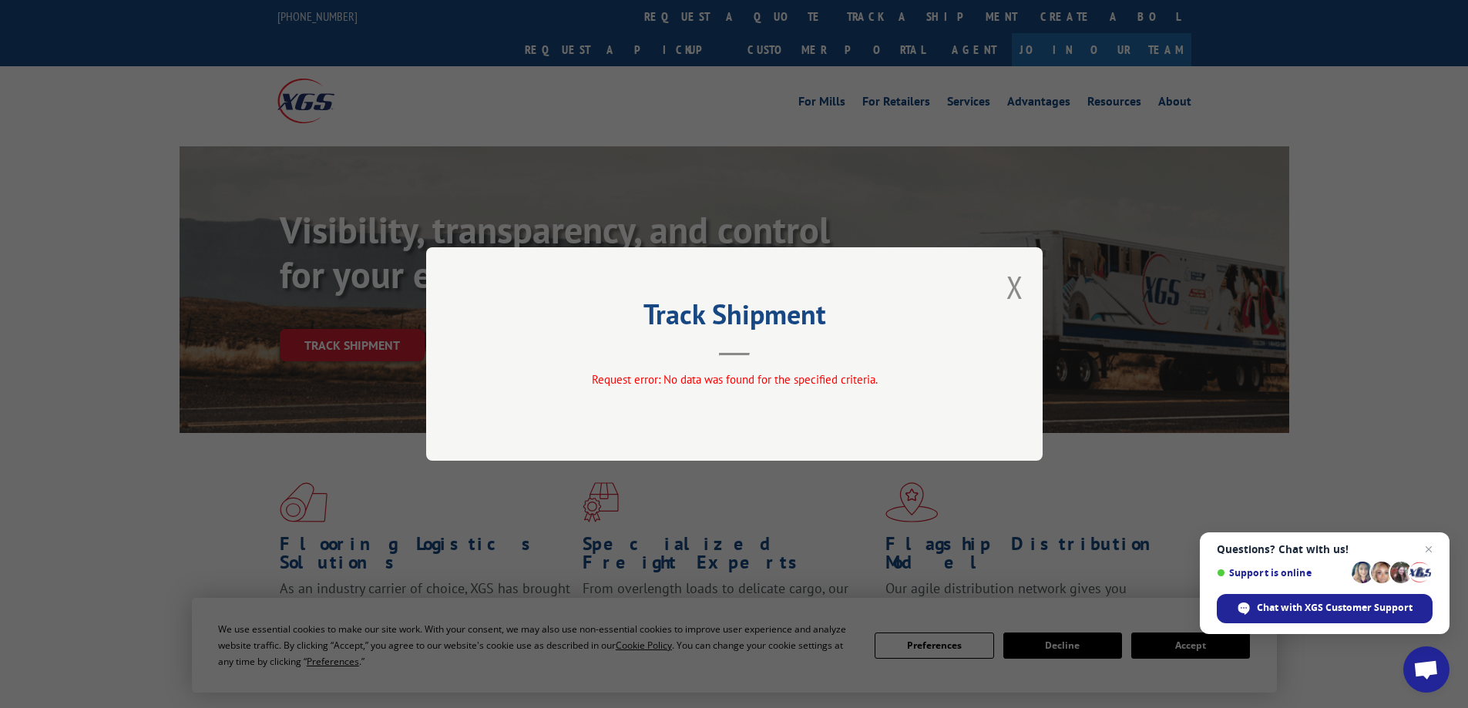 This screenshot has height=708, width=1468. What do you see at coordinates (1281, 572) in the screenshot?
I see `span: Support is online` at bounding box center [1281, 572].